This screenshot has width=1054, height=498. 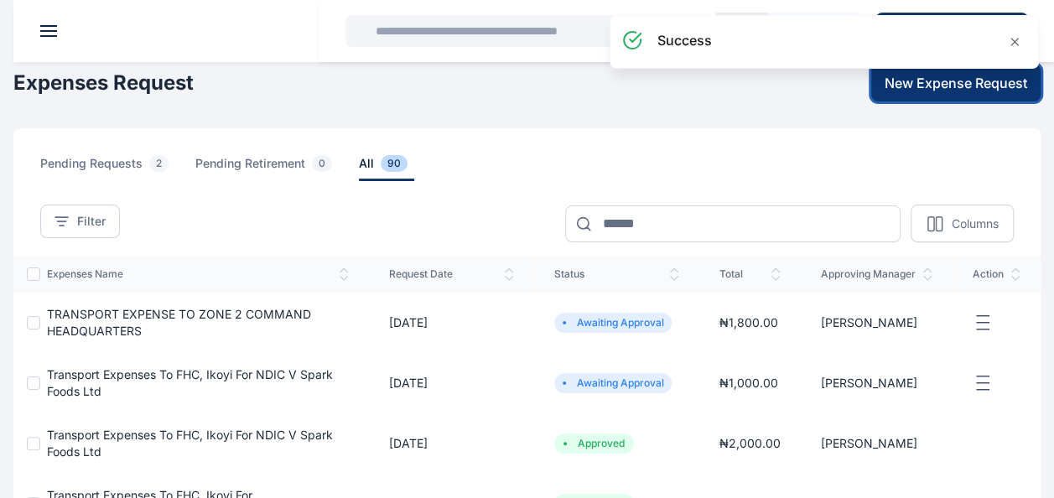 What do you see at coordinates (396, 168) in the screenshot?
I see `a: all90` at bounding box center [396, 168].